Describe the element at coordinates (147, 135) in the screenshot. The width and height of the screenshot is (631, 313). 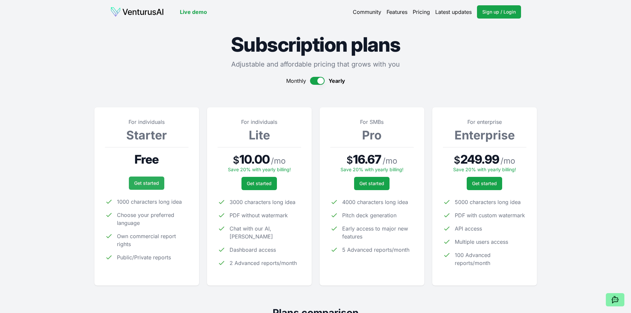
I see `h3: Starter` at that location.